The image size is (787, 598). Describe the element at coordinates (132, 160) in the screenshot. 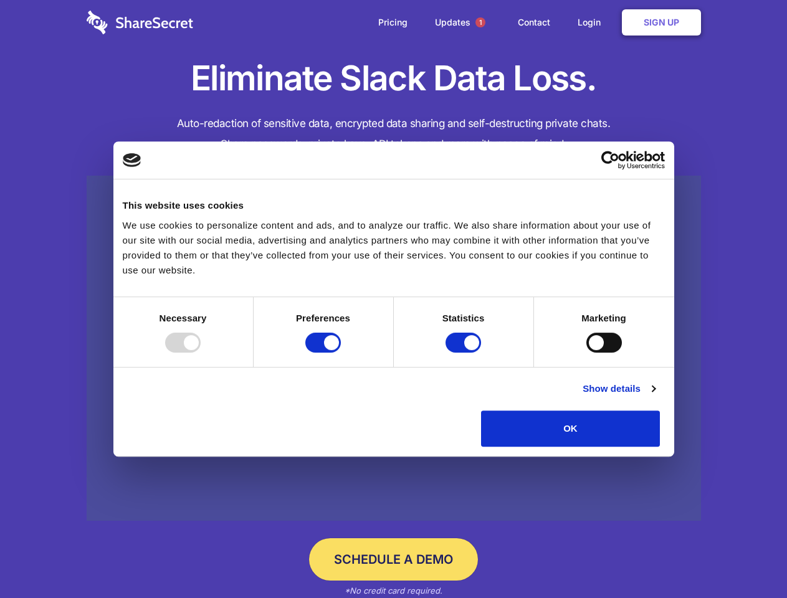

I see `img: logo` at that location.